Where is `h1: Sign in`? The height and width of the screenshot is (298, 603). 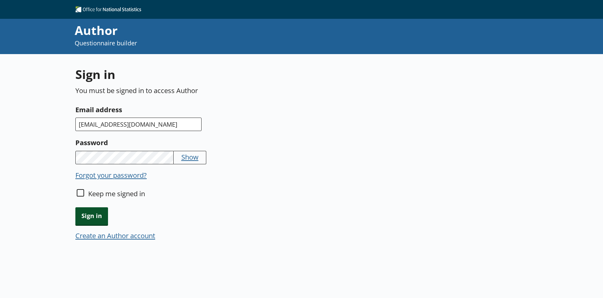 h1: Sign in is located at coordinates (223, 74).